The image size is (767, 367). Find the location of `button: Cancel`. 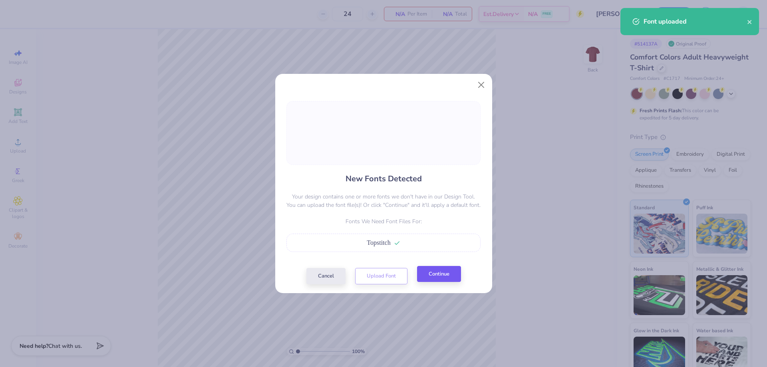

button: Cancel is located at coordinates (326, 276).